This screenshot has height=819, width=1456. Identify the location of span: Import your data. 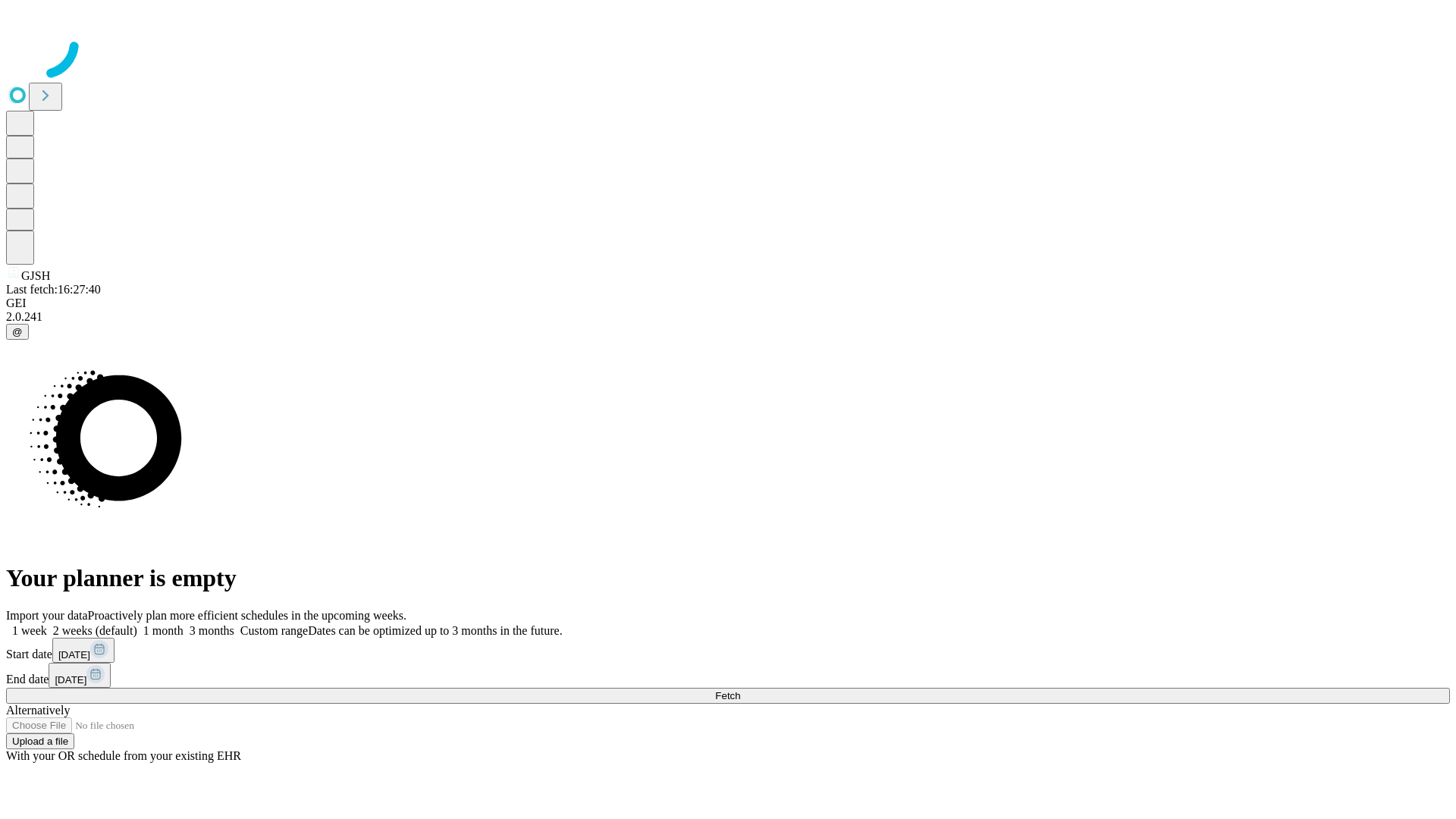
(47, 615).